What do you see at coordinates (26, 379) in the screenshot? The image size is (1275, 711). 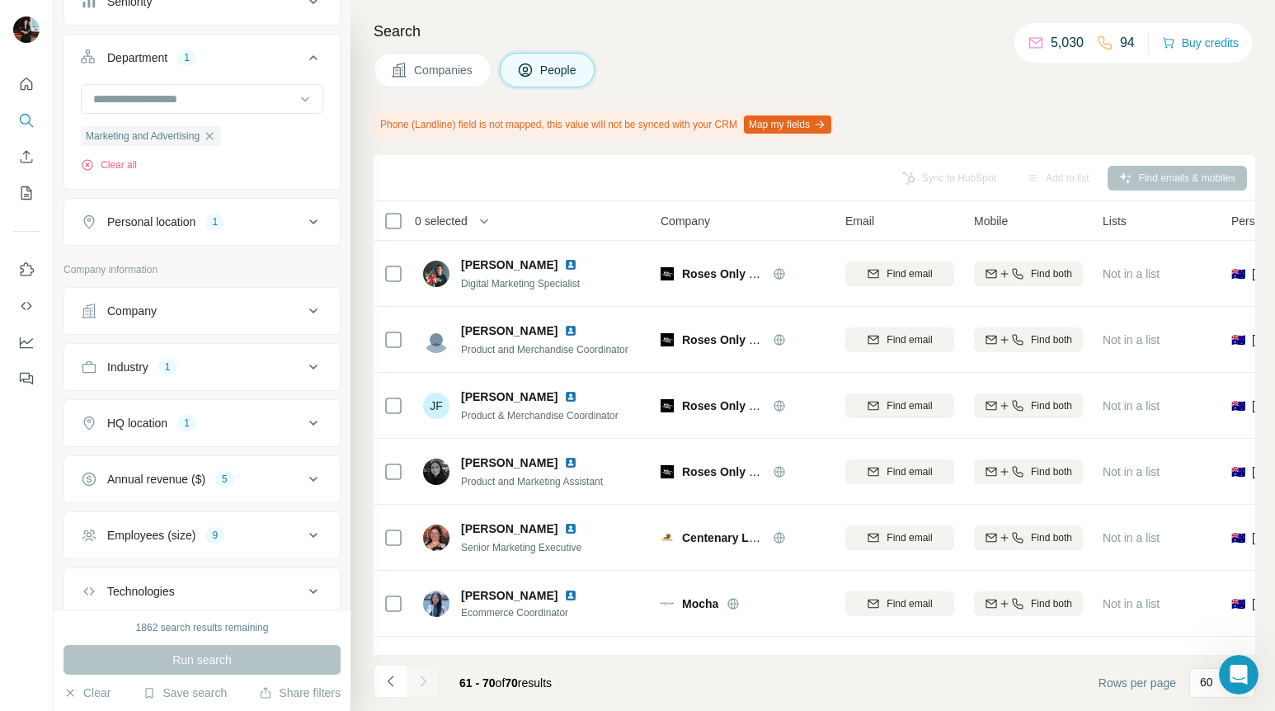 I see `button: Feedback` at bounding box center [26, 379].